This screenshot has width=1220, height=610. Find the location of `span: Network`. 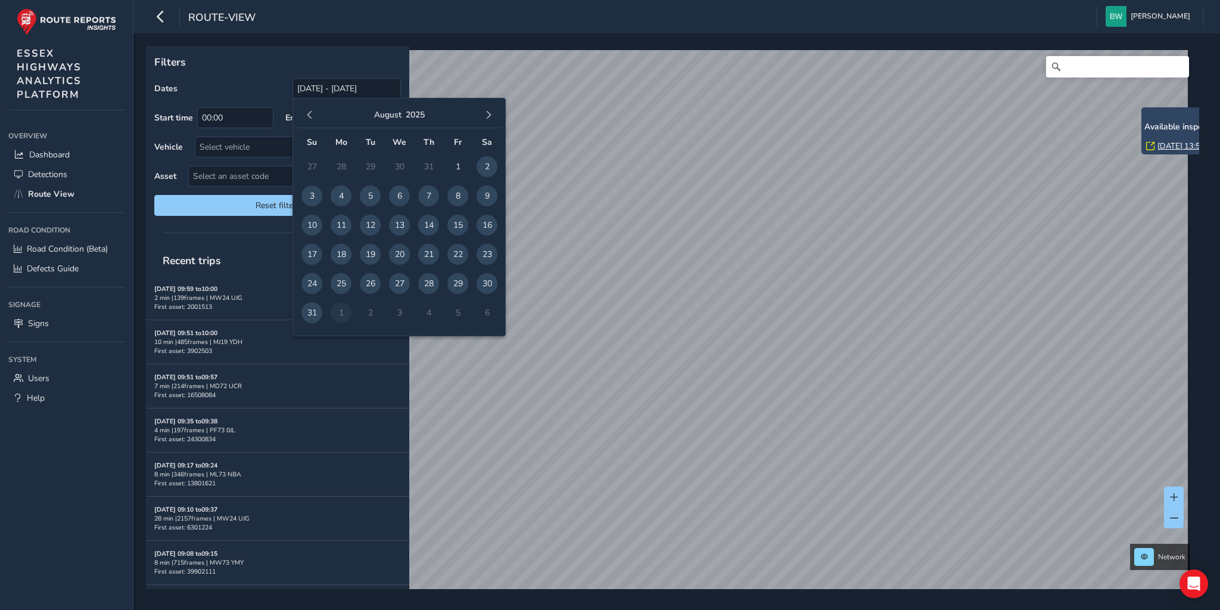

span: Network is located at coordinates (1172, 557).